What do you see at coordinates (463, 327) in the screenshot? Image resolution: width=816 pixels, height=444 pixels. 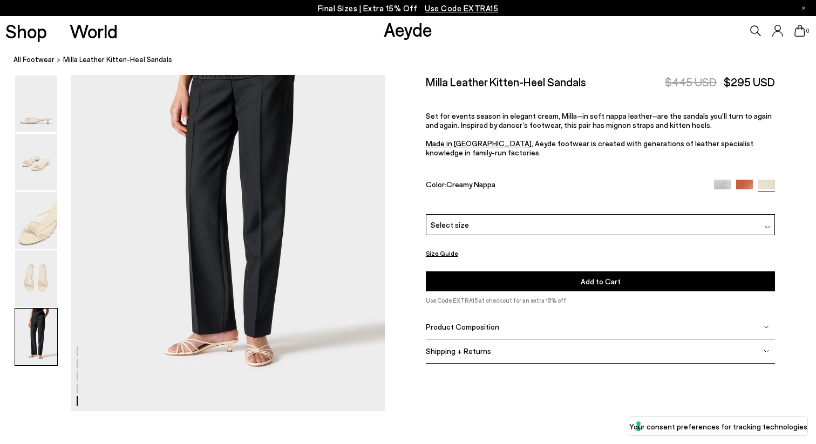 I see `span: Product Composition` at bounding box center [463, 327].